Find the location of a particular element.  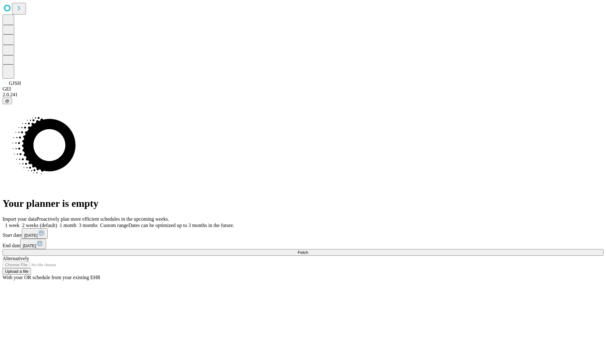

div: End date is located at coordinates (303, 244).